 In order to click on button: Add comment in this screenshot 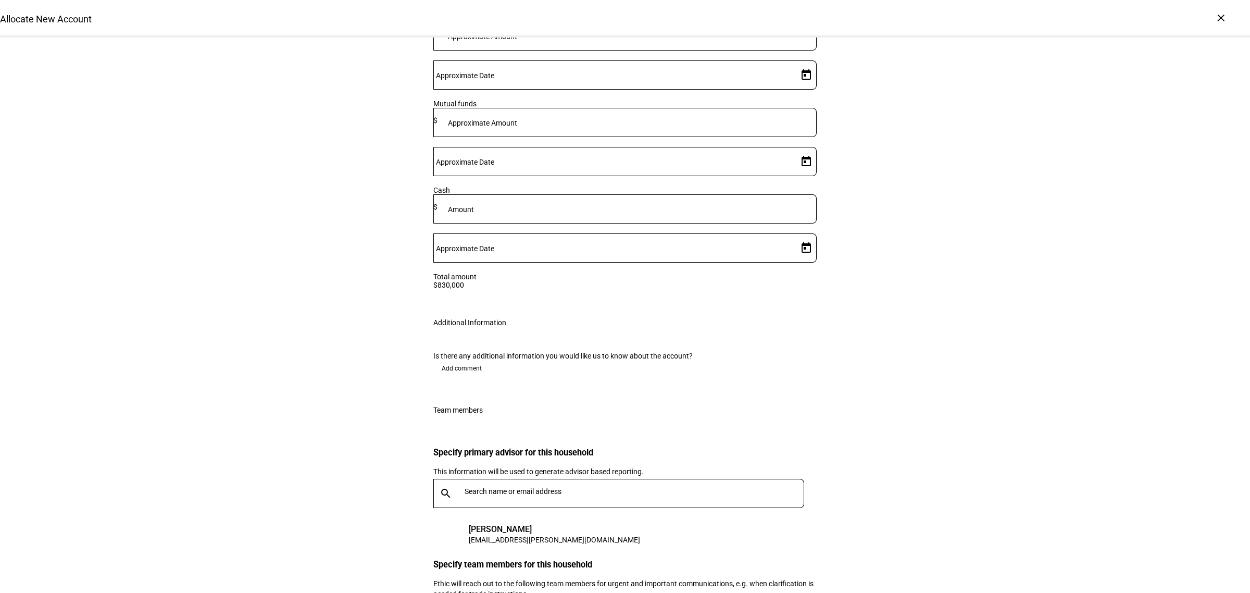, I will do `click(461, 368)`.